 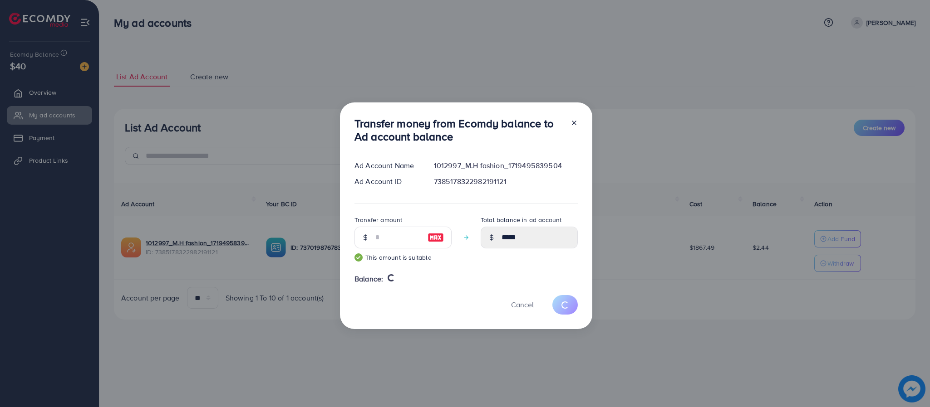 I want to click on small: This amount is suitable, so click(x=403, y=258).